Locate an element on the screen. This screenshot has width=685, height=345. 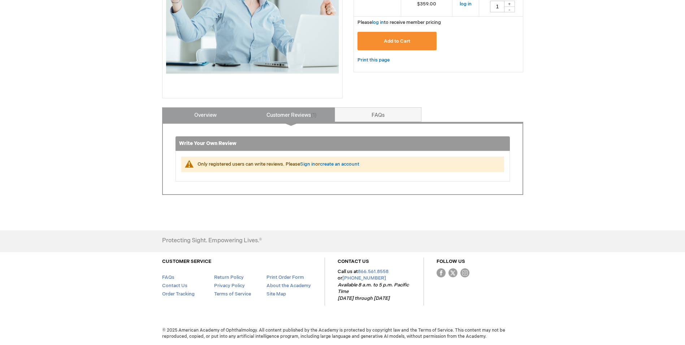
a: Print this page is located at coordinates (374, 60).